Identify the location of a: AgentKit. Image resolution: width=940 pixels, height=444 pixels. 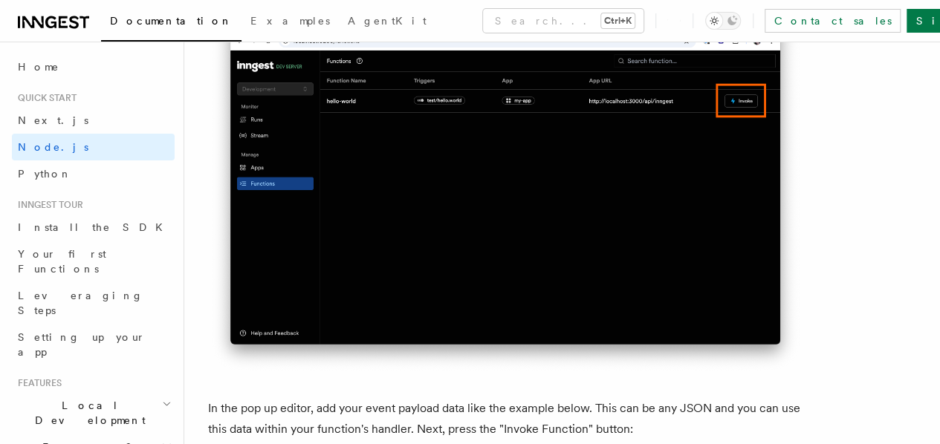
(387, 22).